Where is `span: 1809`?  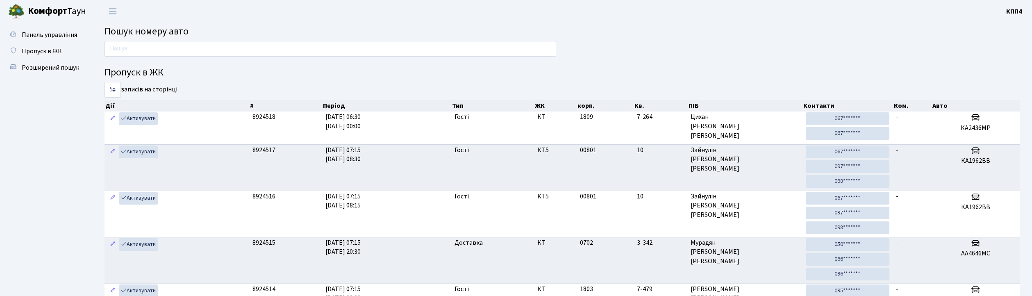
span: 1809 is located at coordinates (587, 117).